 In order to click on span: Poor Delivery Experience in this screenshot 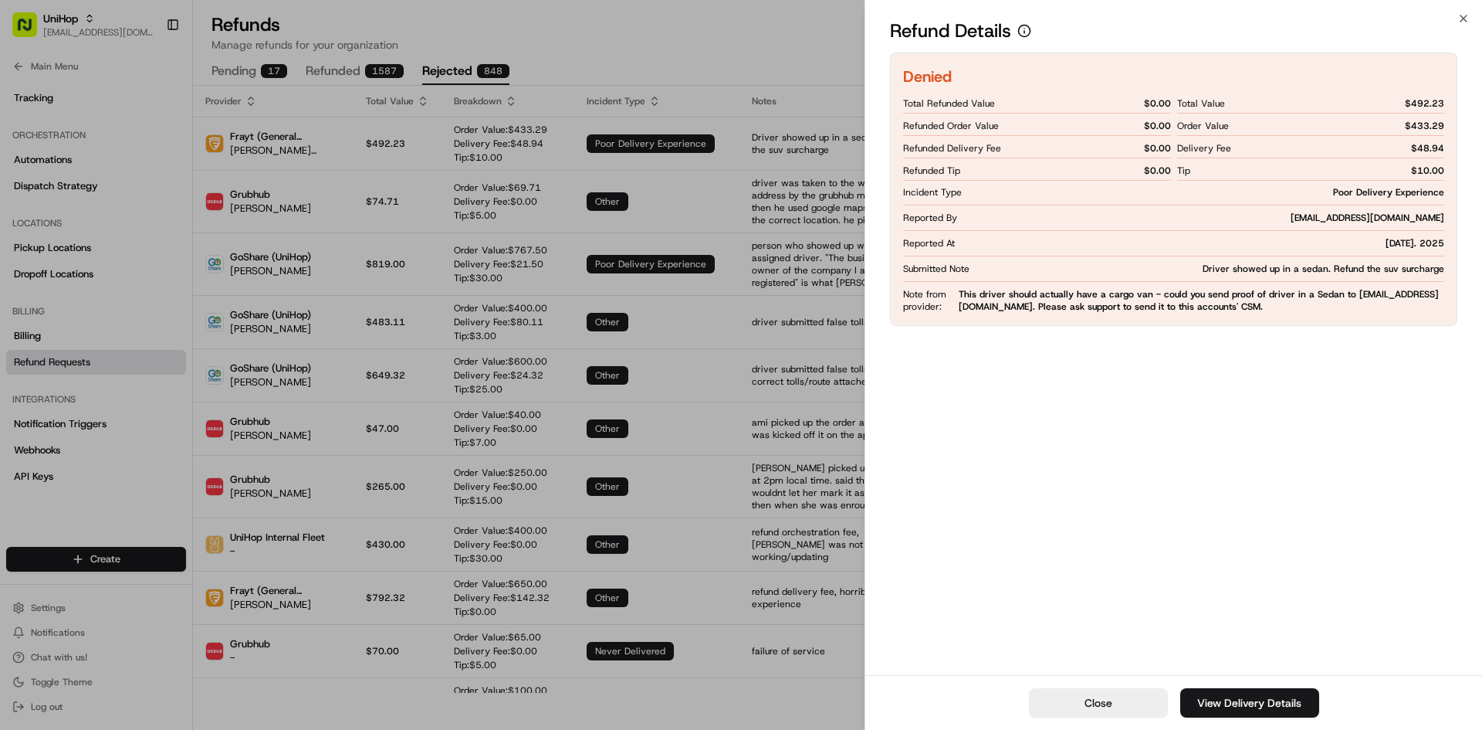, I will do `click(1389, 192)`.